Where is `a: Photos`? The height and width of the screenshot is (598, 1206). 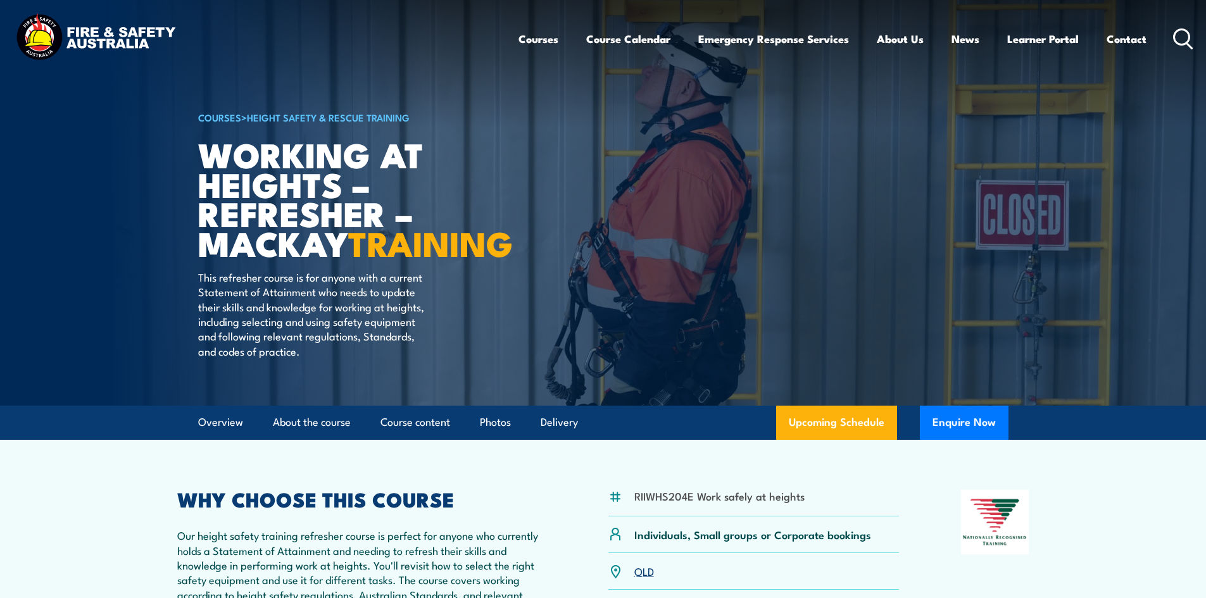
a: Photos is located at coordinates (495, 422).